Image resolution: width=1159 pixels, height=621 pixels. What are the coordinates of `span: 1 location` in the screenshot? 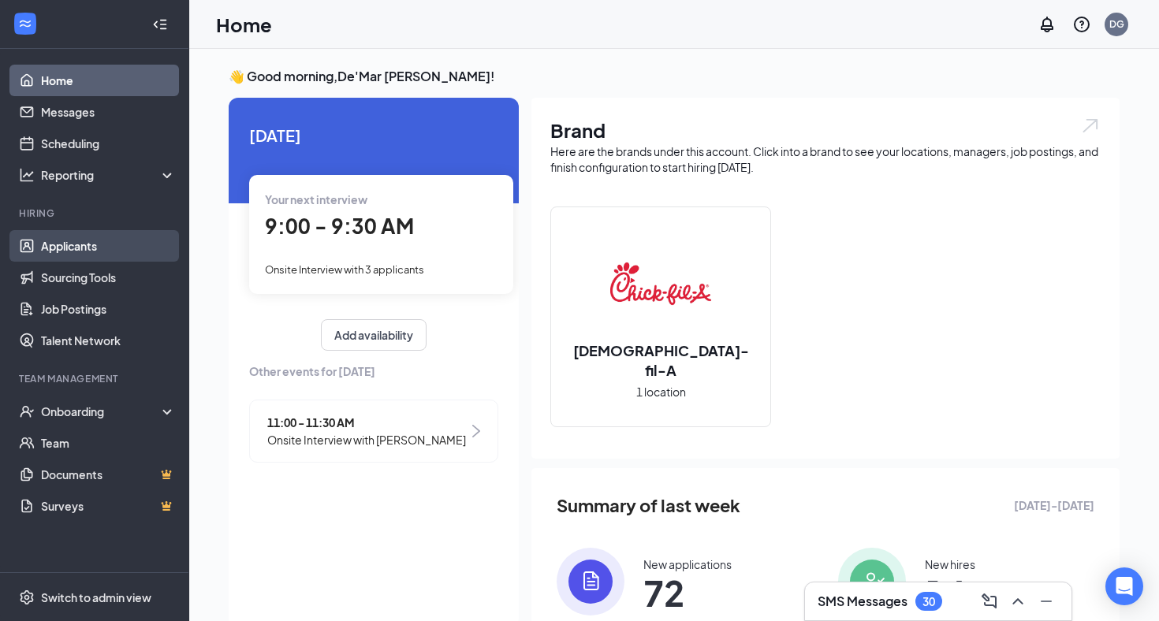 It's located at (661, 392).